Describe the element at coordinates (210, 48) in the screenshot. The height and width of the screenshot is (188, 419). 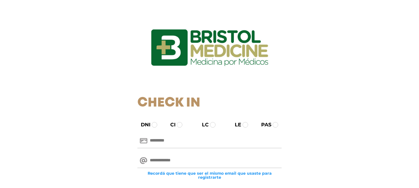
I see `img: logo_ingresarbristol.jpg` at that location.